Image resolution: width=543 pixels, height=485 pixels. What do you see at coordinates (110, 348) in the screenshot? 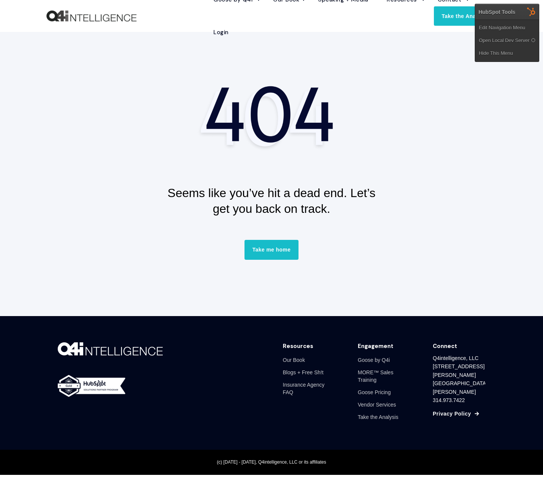
I see `img: 01202-Q4i-Brand-Design-WH-Apr-10-2023-10-13-58-1515-AM` at bounding box center [110, 348].